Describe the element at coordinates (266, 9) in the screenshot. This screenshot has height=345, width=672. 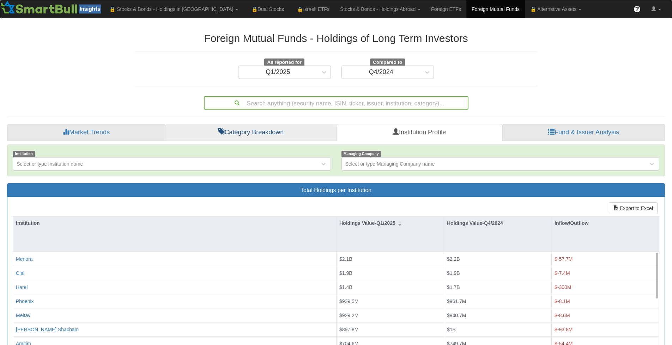
I see `a: 🔒Dual Stocks` at that location.